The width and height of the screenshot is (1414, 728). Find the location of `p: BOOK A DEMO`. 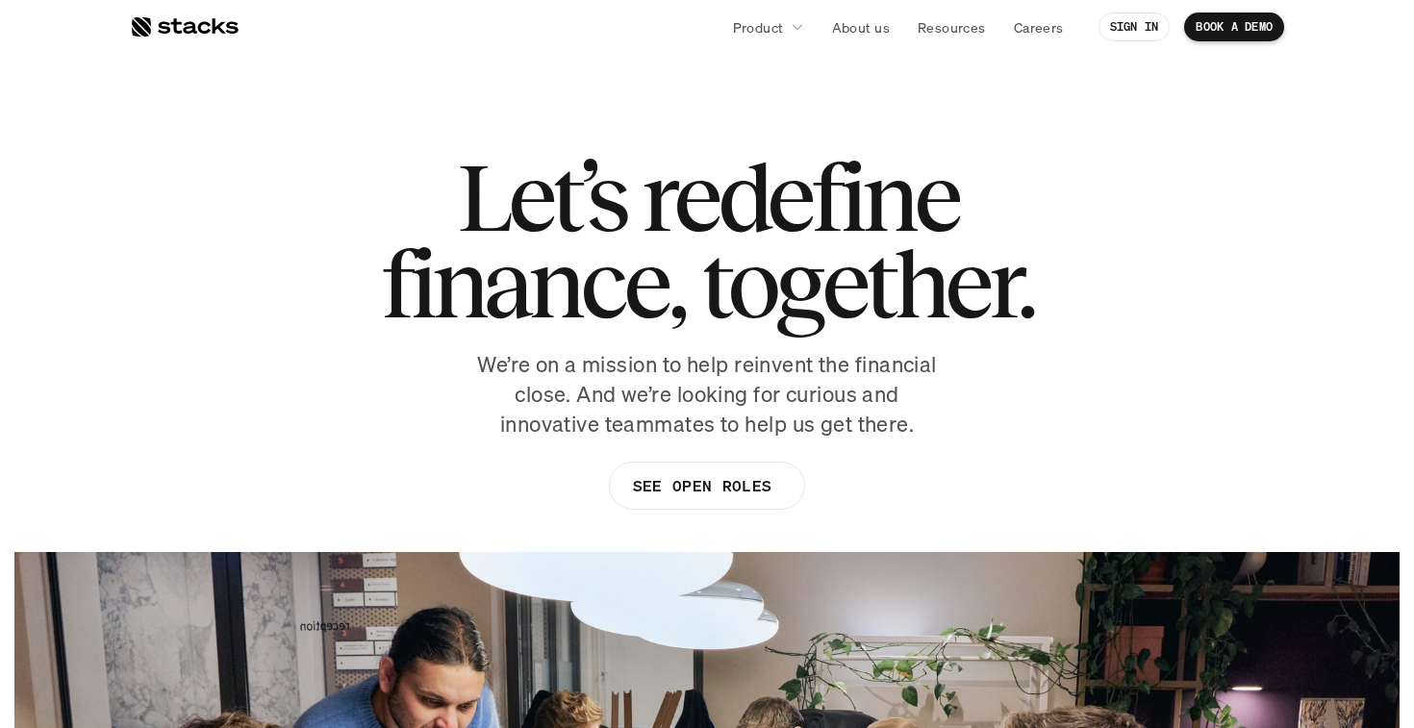

p: BOOK A DEMO is located at coordinates (1234, 27).